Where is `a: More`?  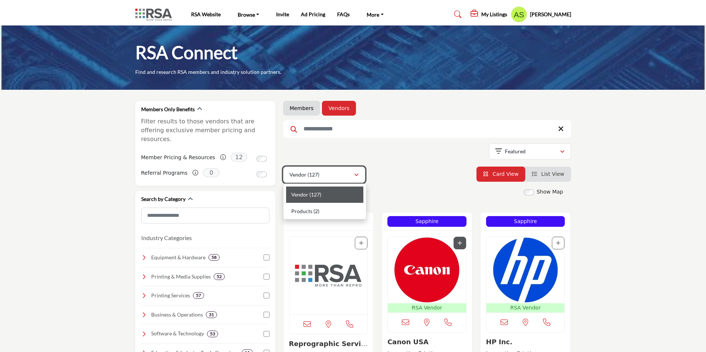
a: More is located at coordinates (375, 14).